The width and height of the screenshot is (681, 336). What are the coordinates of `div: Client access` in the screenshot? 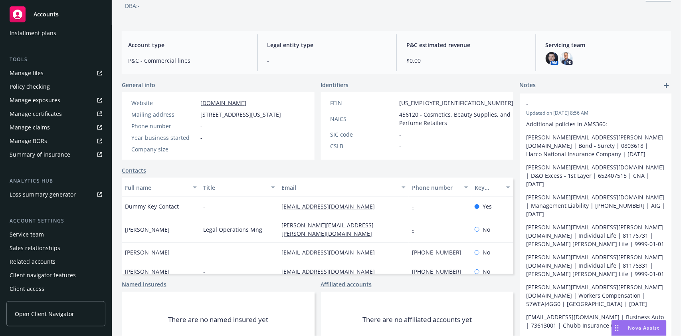 It's located at (27, 289).